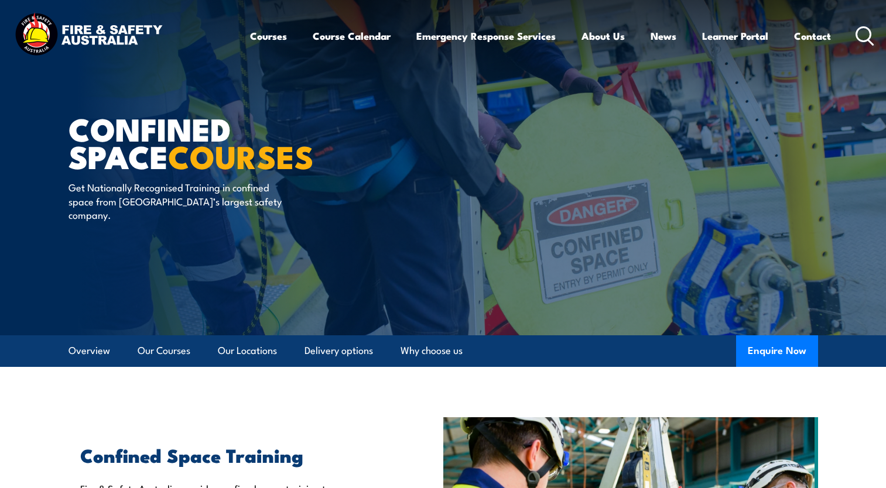  I want to click on a: Contact, so click(812, 36).